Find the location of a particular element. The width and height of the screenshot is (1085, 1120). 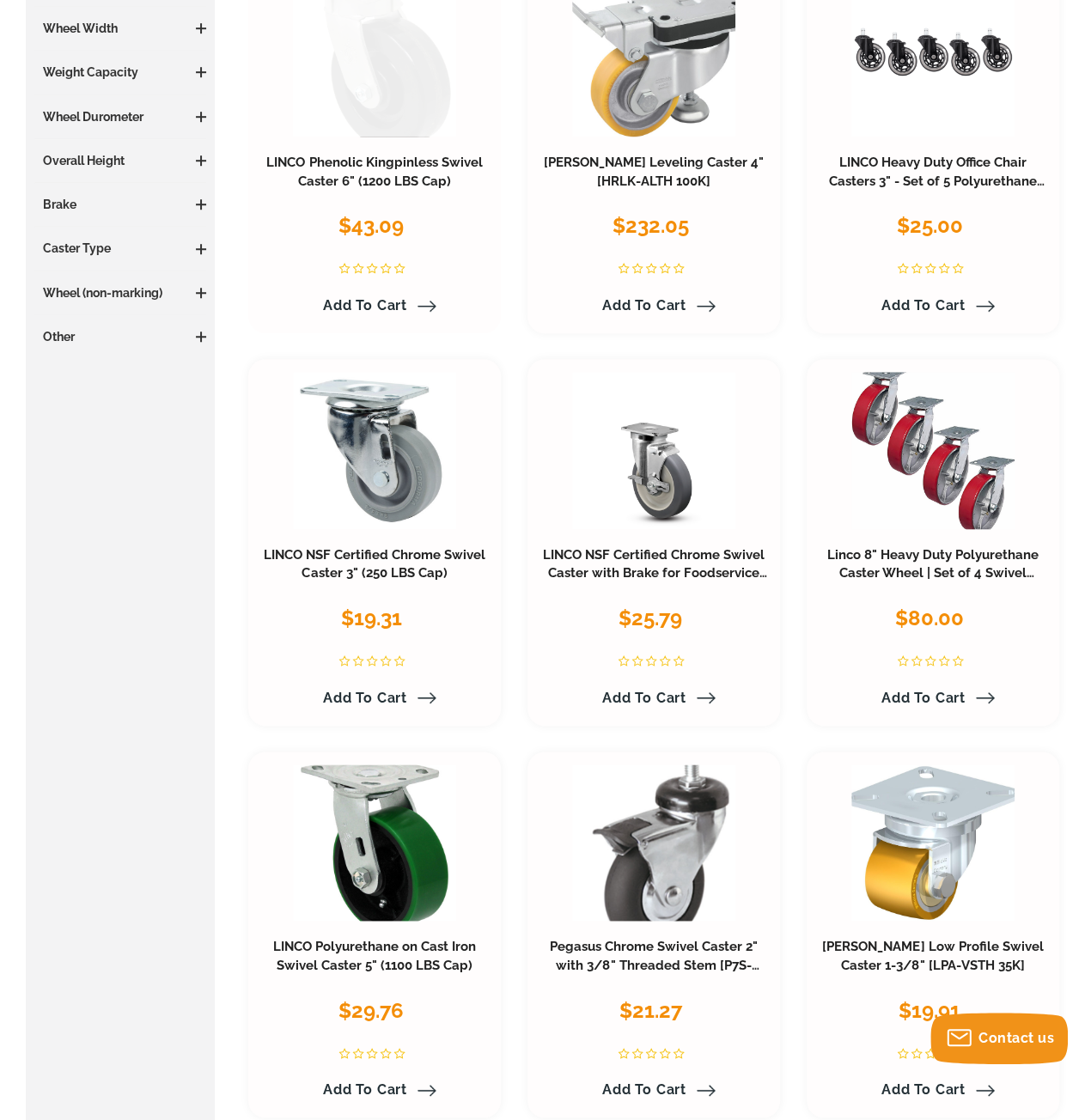

h3: Wheel (non-marking) is located at coordinates (120, 293).